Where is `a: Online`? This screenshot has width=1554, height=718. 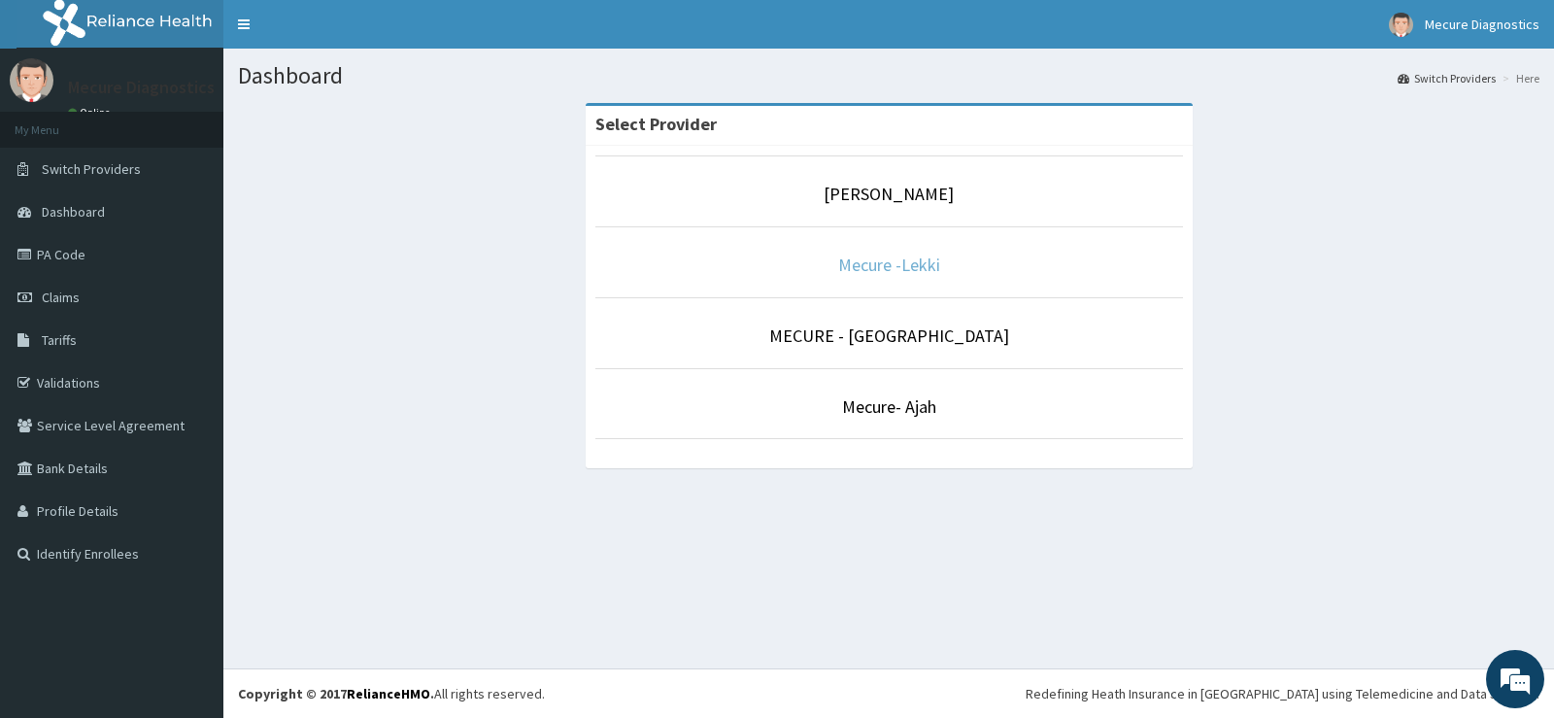 a: Online is located at coordinates (91, 113).